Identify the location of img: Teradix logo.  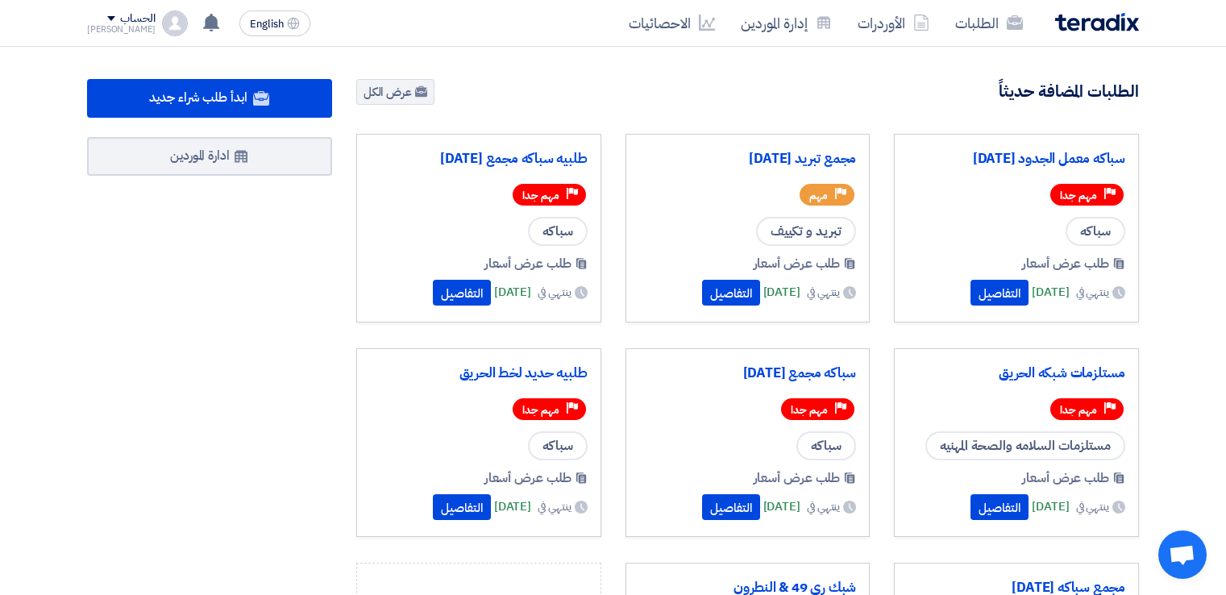
(1097, 22).